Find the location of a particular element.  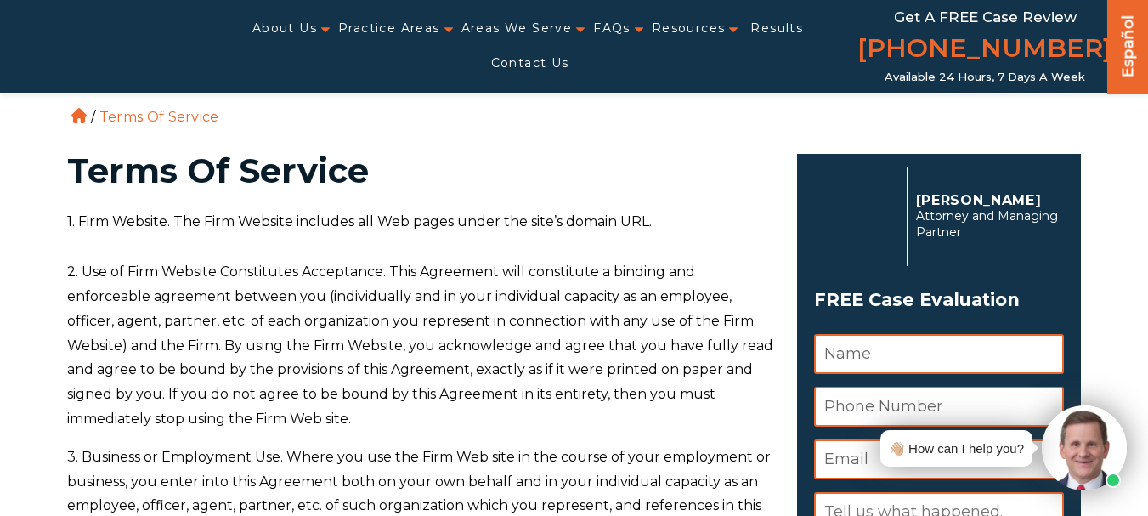

a: About Us is located at coordinates (285, 28).